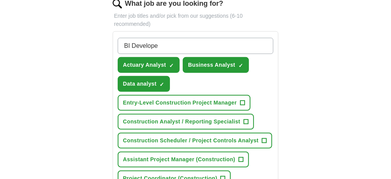 The image size is (391, 179). I want to click on span: Assistant Project Manager (Construction), so click(179, 160).